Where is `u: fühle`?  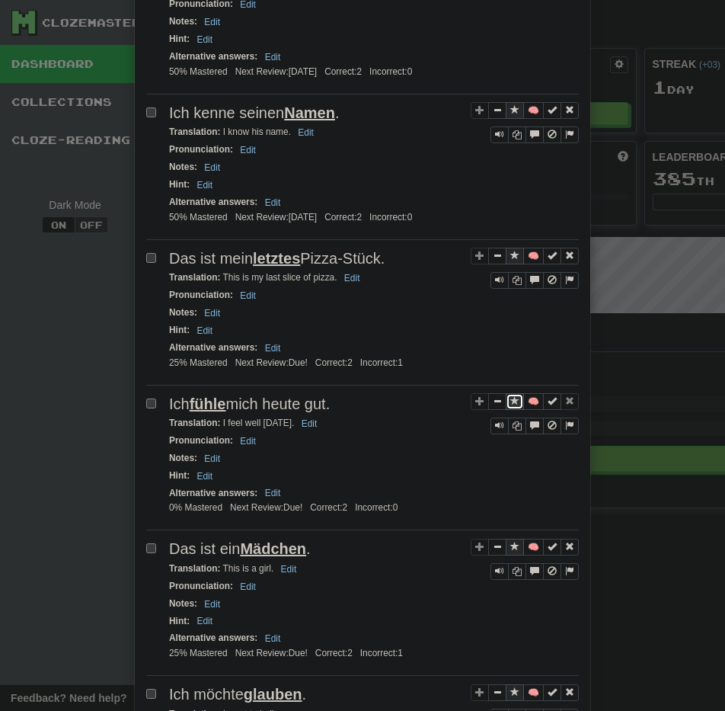
u: fühle is located at coordinates (208, 404).